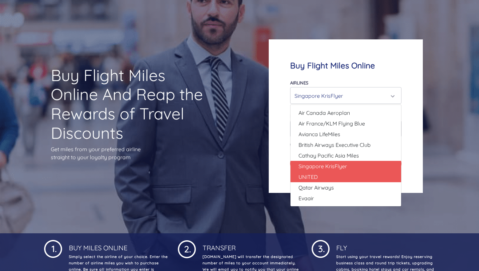 The image size is (479, 271). I want to click on p: Get miles from your preferred airline straight to your loyalty program, so click(130, 153).